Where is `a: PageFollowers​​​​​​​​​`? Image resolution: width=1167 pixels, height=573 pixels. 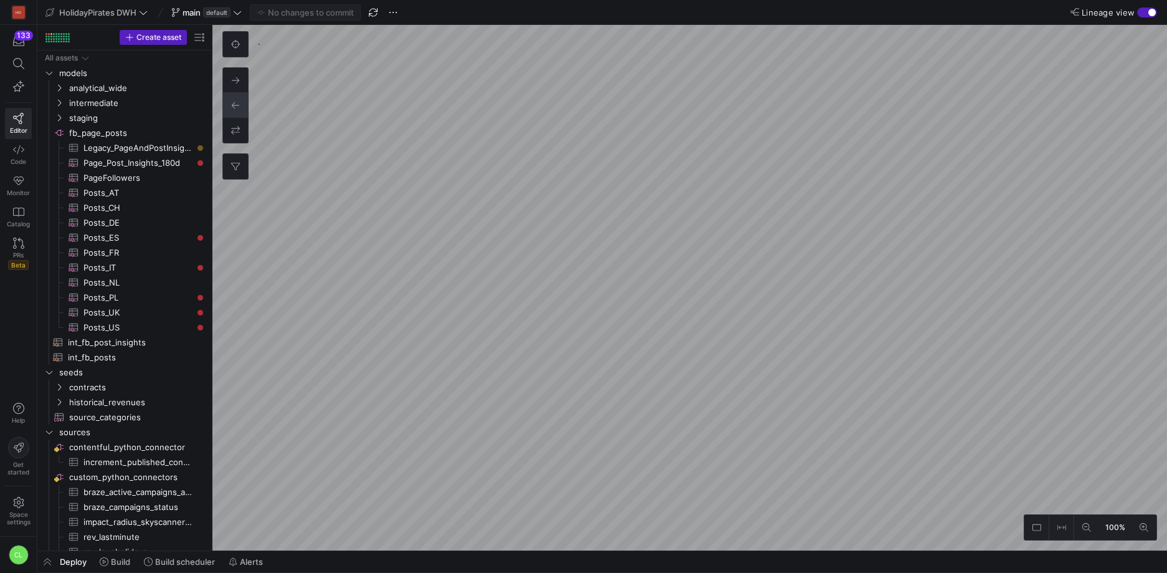
a: PageFollowers​​​​​​​​​ is located at coordinates (125, 178).